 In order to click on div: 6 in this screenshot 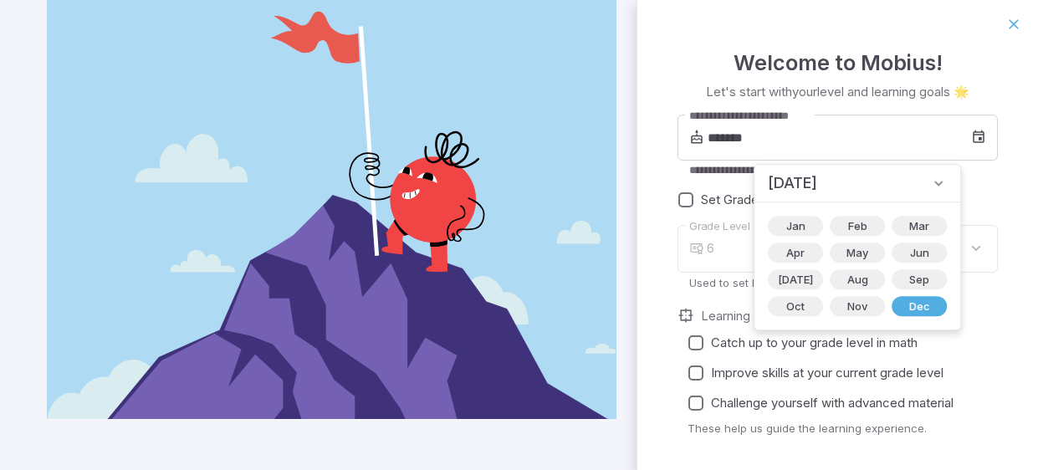, I will do `click(852, 248)`.